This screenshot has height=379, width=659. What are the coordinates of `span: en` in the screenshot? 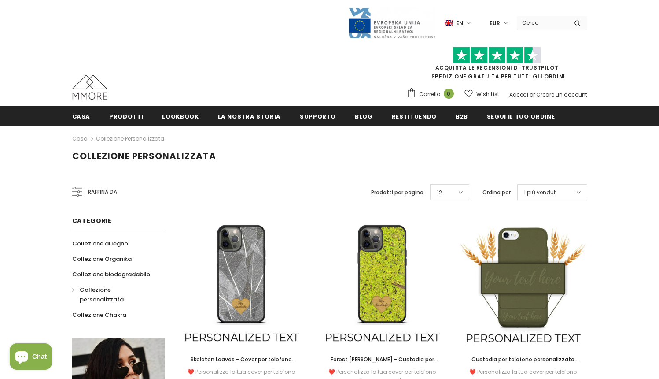 It's located at (460, 23).